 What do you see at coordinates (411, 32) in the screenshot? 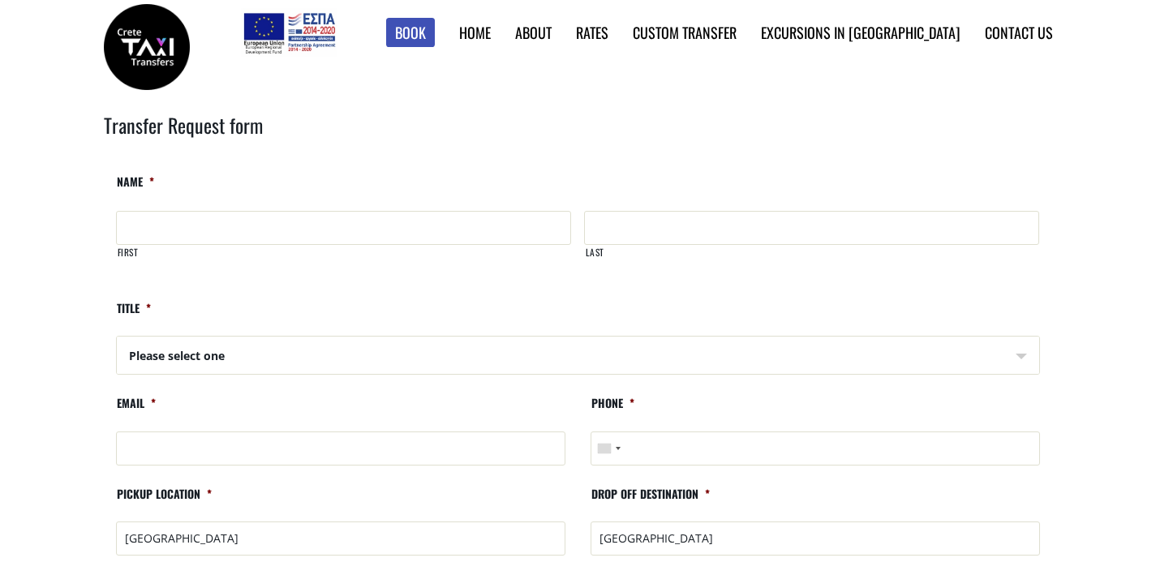
I see `a: Book` at bounding box center [411, 32].